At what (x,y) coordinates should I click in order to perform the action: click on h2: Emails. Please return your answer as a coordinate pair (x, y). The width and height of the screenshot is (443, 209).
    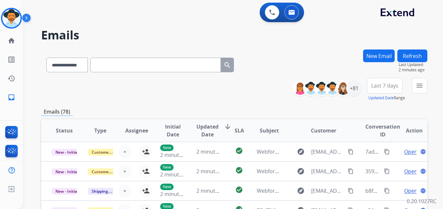
    Looking at the image, I should click on (234, 35).